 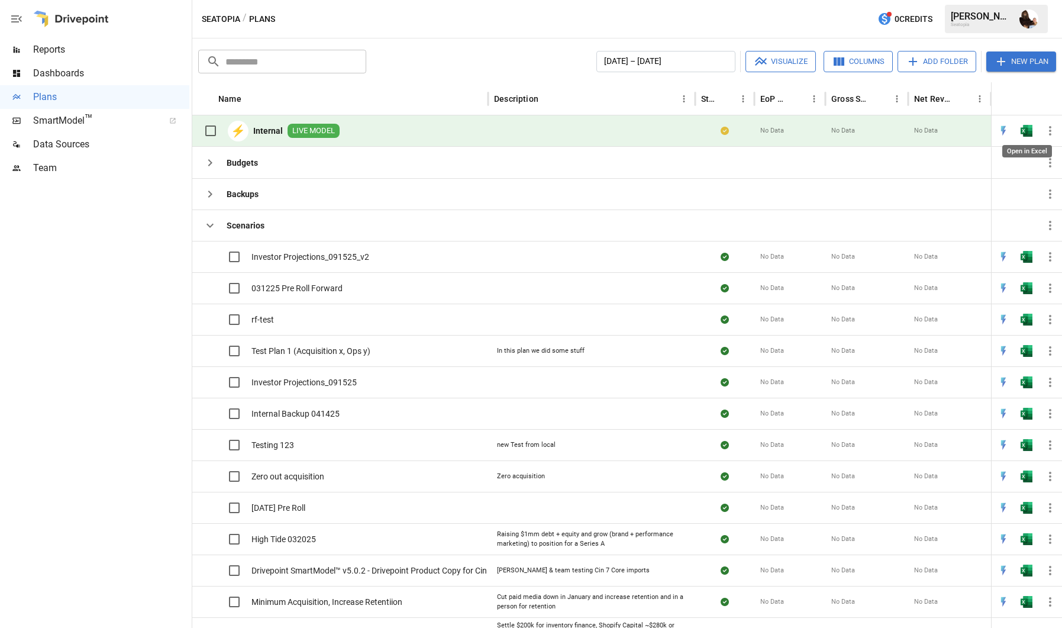 I want to click on span: rf-test, so click(x=263, y=320).